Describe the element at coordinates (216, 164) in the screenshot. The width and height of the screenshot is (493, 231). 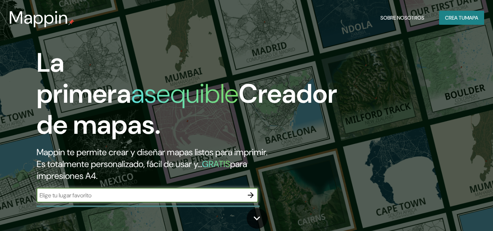
I see `font: GRATIS` at that location.